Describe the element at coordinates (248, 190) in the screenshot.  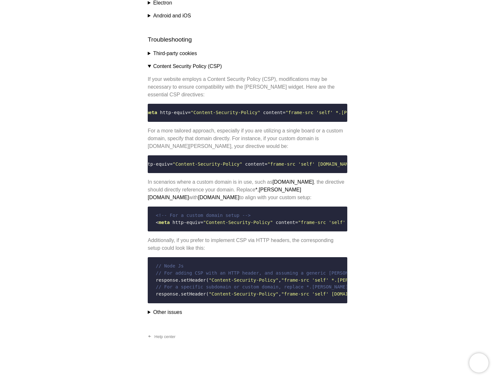
I see `p: In scenarios where a custom domain is in use, such as , the directive should directly reference y...` at that location.